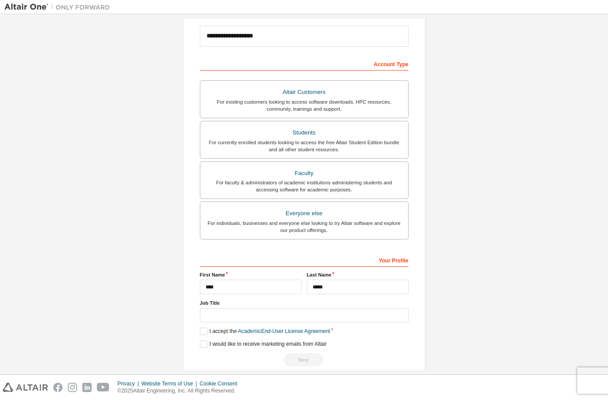 The image size is (608, 400). I want to click on div: Cookie Consent, so click(221, 383).